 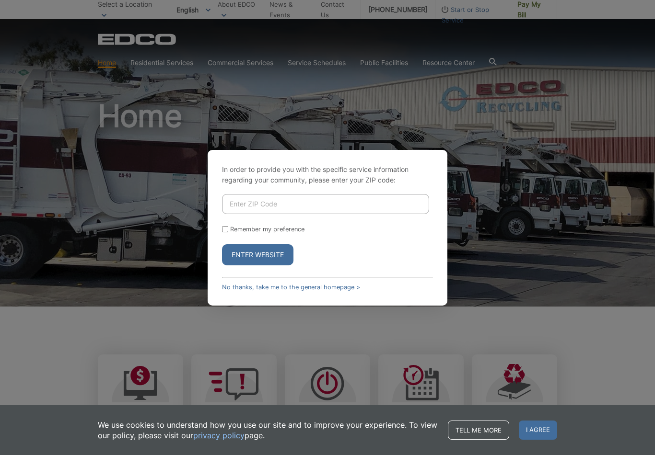 I want to click on p: In order to provide you with the specific service information regarding your community, please en..., so click(x=327, y=175).